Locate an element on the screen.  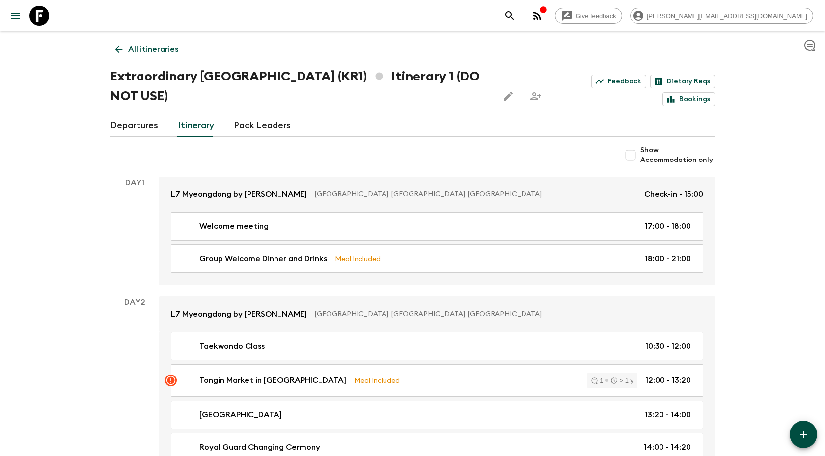
p: Day 2 is located at coordinates (135, 303).